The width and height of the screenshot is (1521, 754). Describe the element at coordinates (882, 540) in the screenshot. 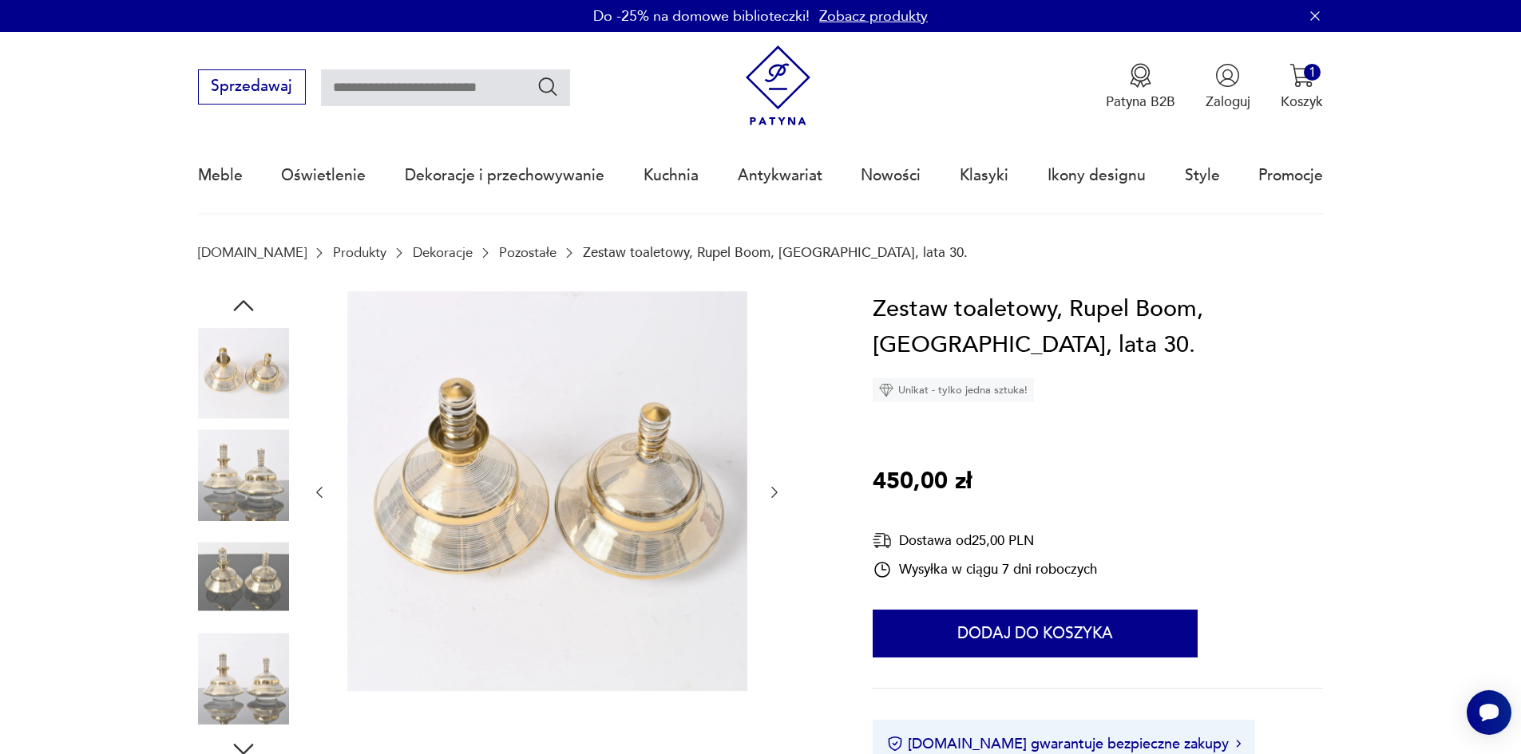

I see `img: Ikona dostawy` at that location.